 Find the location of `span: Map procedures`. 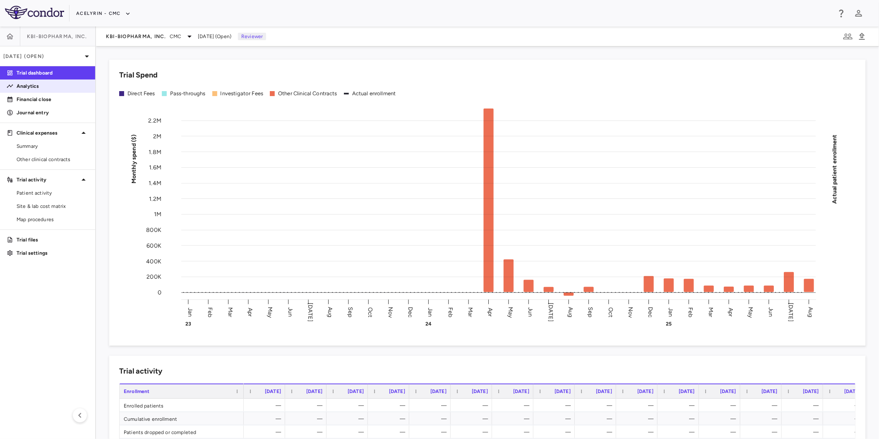

span: Map procedures is located at coordinates (53, 219).